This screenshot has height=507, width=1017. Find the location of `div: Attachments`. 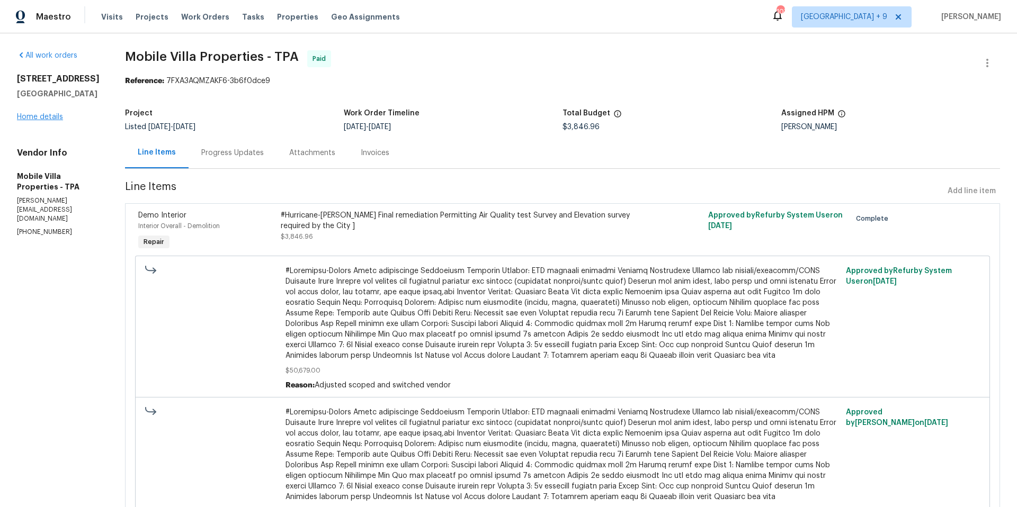

div: Attachments is located at coordinates (312, 153).